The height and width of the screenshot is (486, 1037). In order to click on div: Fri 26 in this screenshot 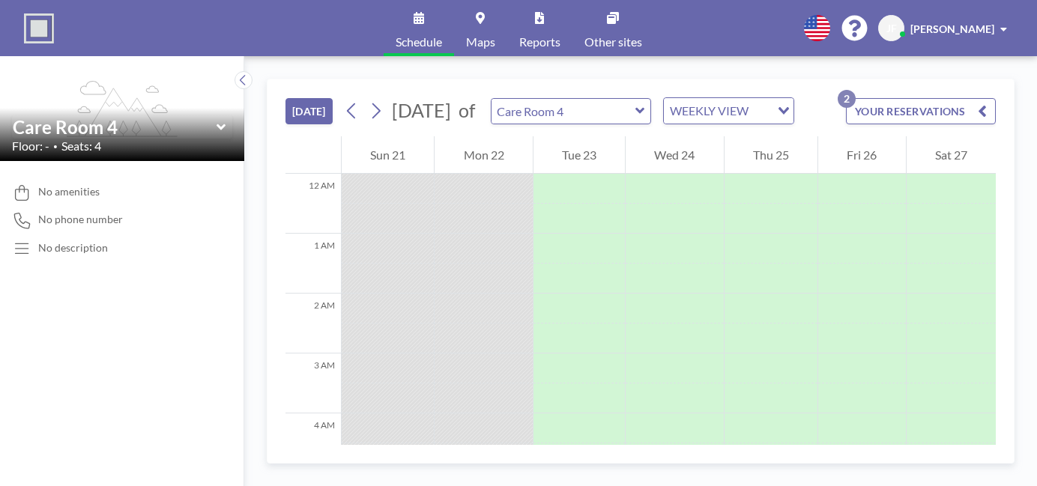, I will do `click(862, 155)`.